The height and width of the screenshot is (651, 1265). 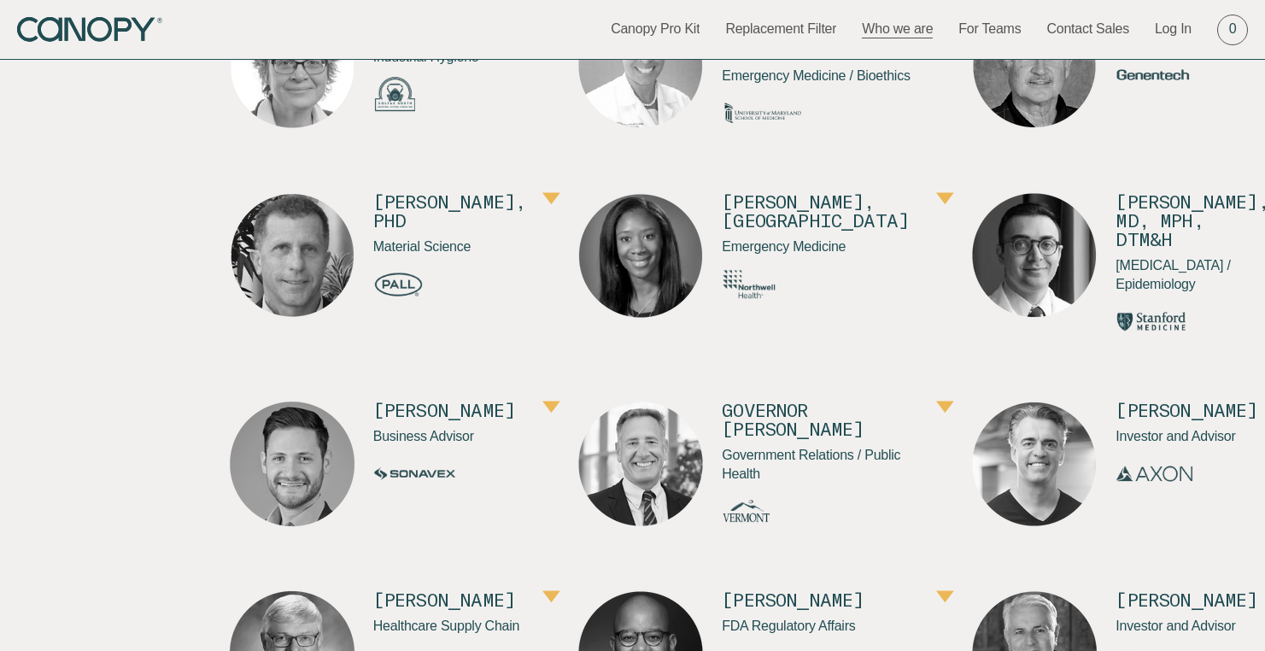 I want to click on a: Who we are, so click(x=897, y=30).